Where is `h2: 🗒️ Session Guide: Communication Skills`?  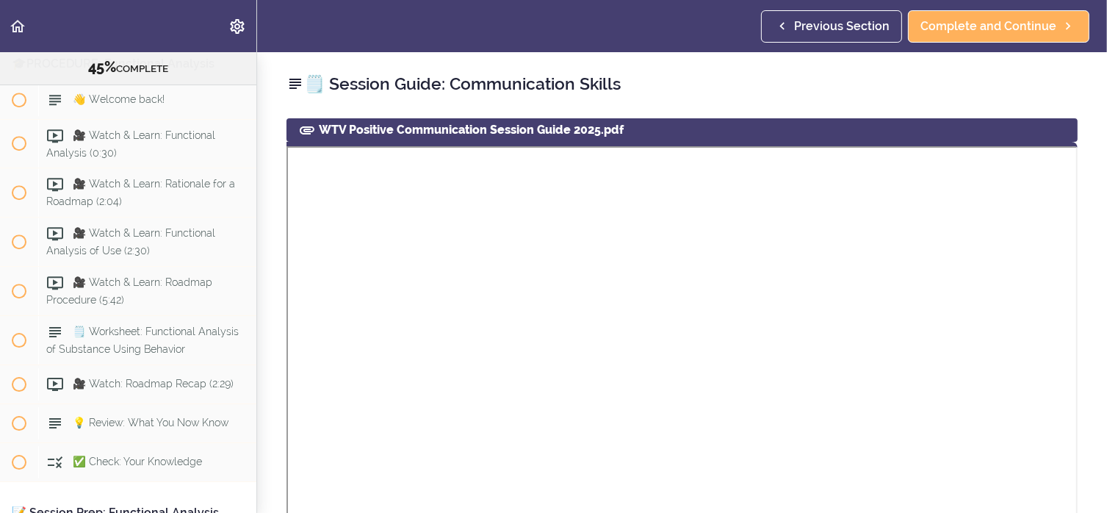
h2: 🗒️ Session Guide: Communication Skills is located at coordinates (682, 84).